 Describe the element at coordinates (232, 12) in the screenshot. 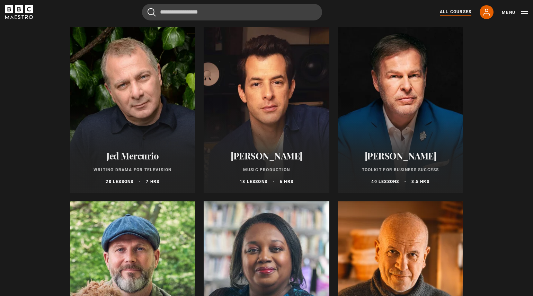

I see `input: Search` at that location.